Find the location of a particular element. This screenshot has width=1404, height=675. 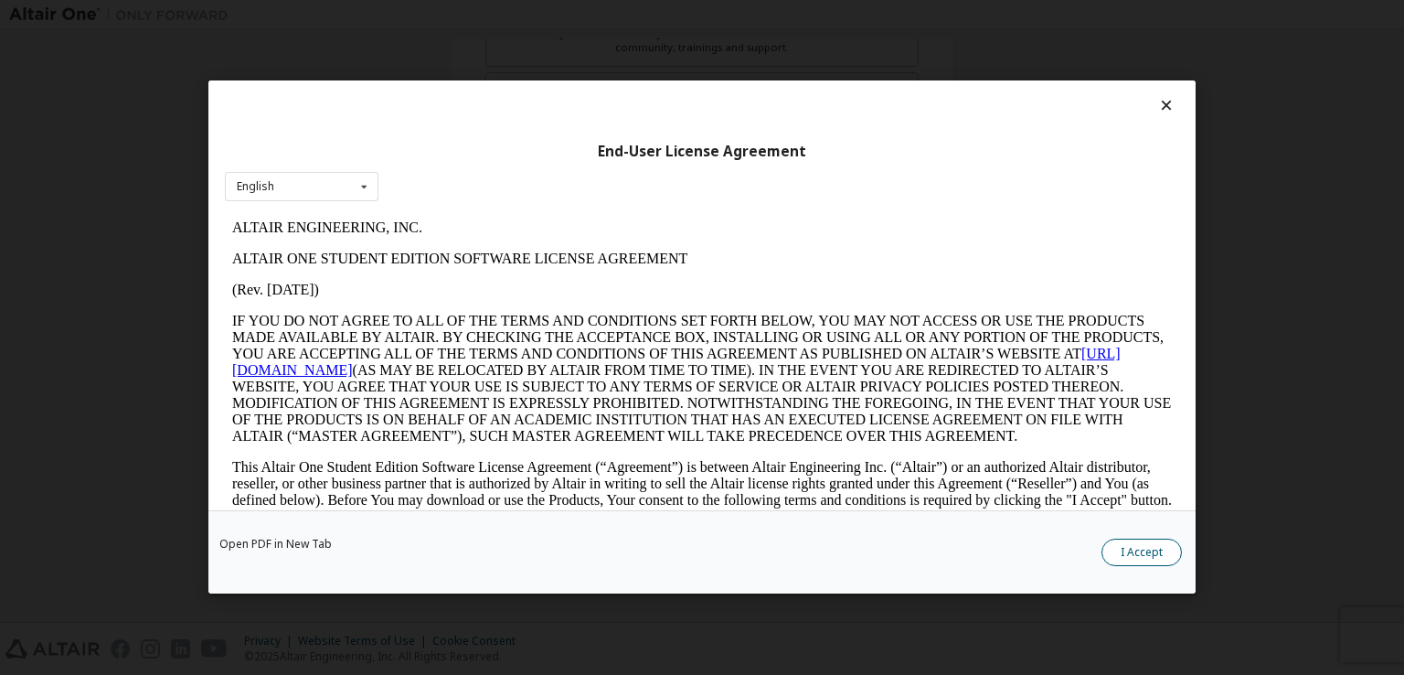

p: ALTAIR ENGINEERING, INC. is located at coordinates (477, 16).